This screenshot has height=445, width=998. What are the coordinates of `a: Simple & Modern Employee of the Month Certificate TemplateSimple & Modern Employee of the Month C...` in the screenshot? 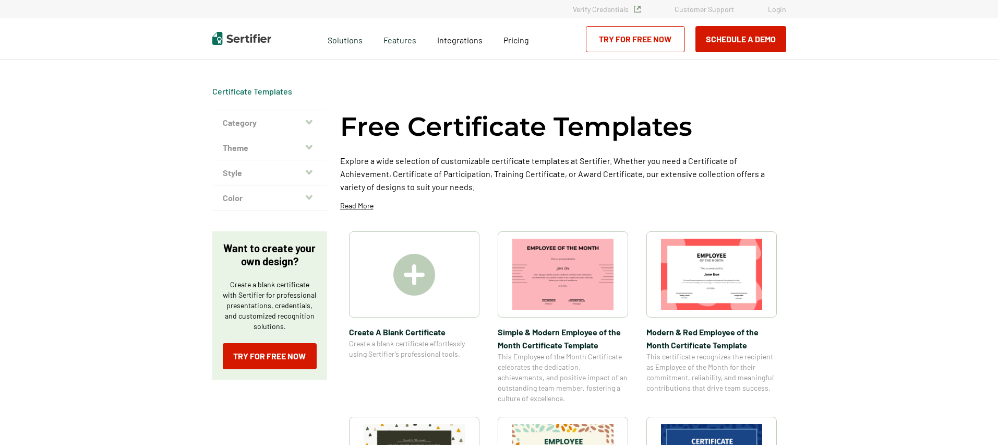 It's located at (563, 317).